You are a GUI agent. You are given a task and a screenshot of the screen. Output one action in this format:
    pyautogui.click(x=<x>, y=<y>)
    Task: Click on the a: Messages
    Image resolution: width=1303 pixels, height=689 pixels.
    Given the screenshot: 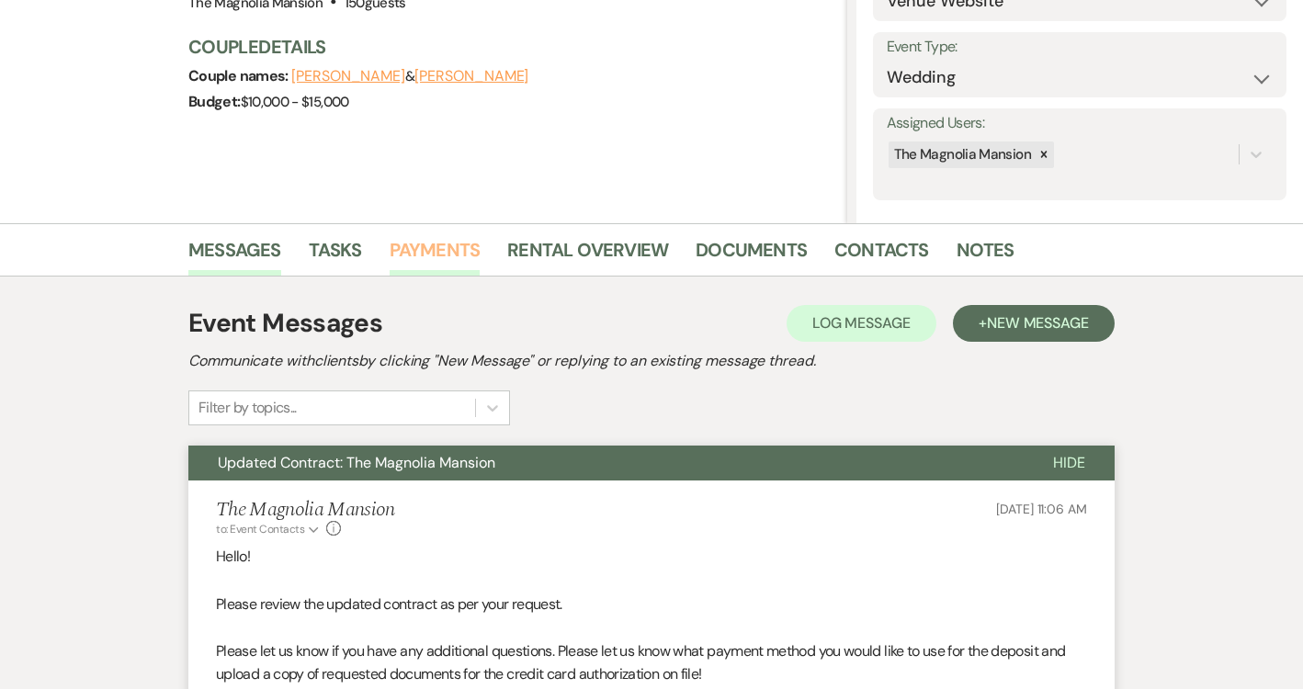 What is the action you would take?
    pyautogui.click(x=234, y=256)
    